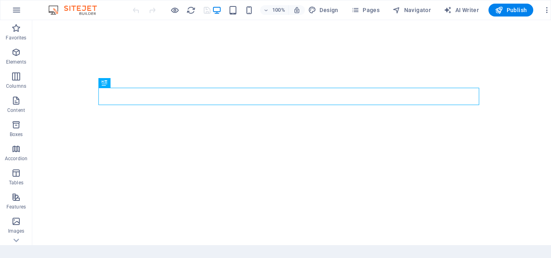  Describe the element at coordinates (16, 231) in the screenshot. I see `p: Images` at that location.